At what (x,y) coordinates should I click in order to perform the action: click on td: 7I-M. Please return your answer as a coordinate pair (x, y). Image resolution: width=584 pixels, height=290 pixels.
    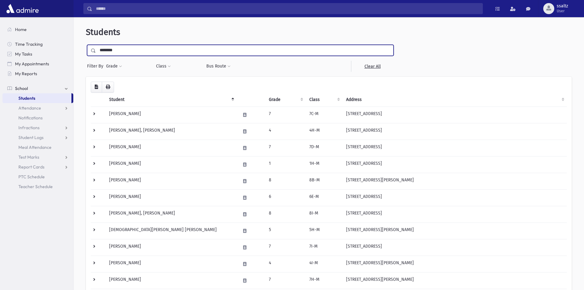
    Looking at the image, I should click on (324, 247).